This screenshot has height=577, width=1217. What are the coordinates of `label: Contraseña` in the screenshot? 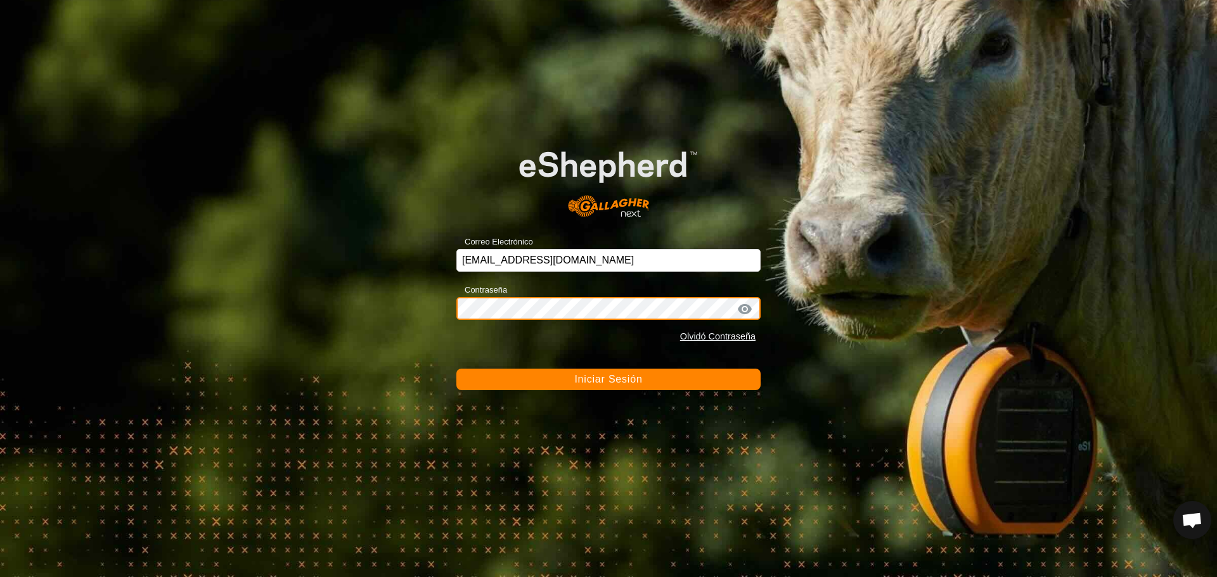 It's located at (482, 290).